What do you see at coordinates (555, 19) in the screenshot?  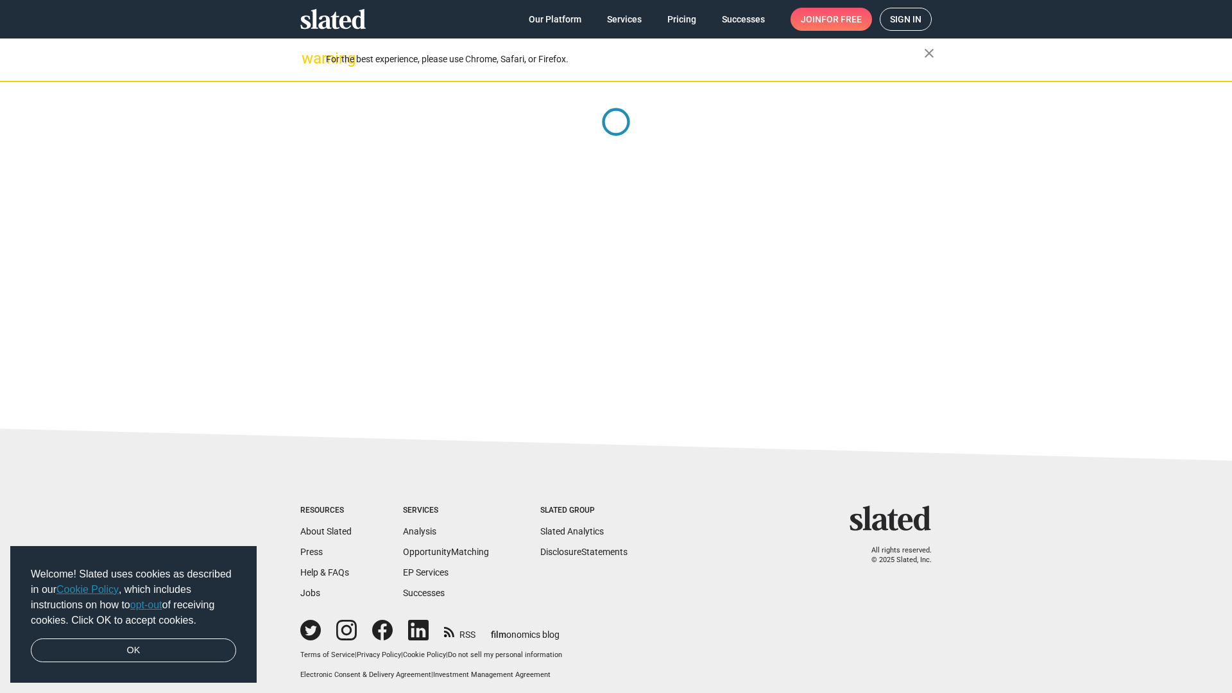 I see `span: Our Platform` at bounding box center [555, 19].